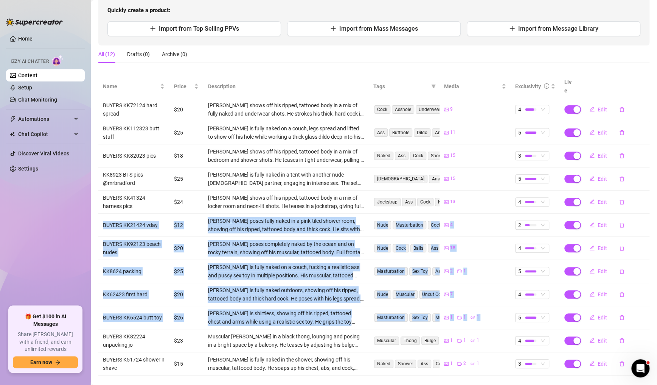 This screenshot has height=385, width=657. What do you see at coordinates (453, 201) in the screenshot?
I see `span: 13` at bounding box center [453, 201].